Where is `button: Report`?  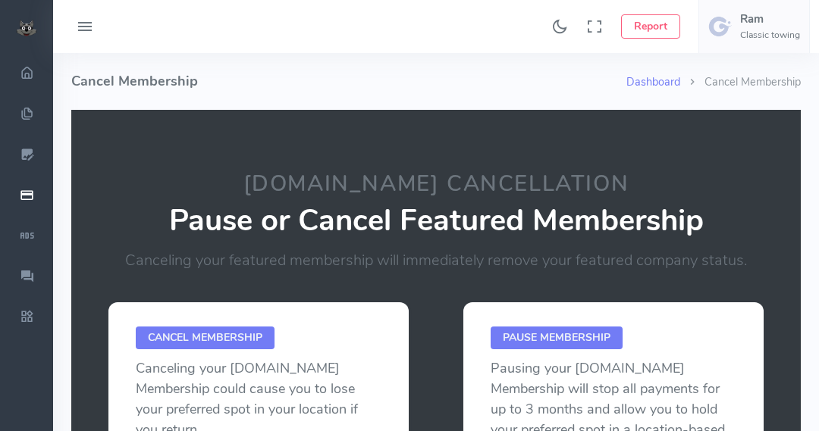
button: Report is located at coordinates (650, 27).